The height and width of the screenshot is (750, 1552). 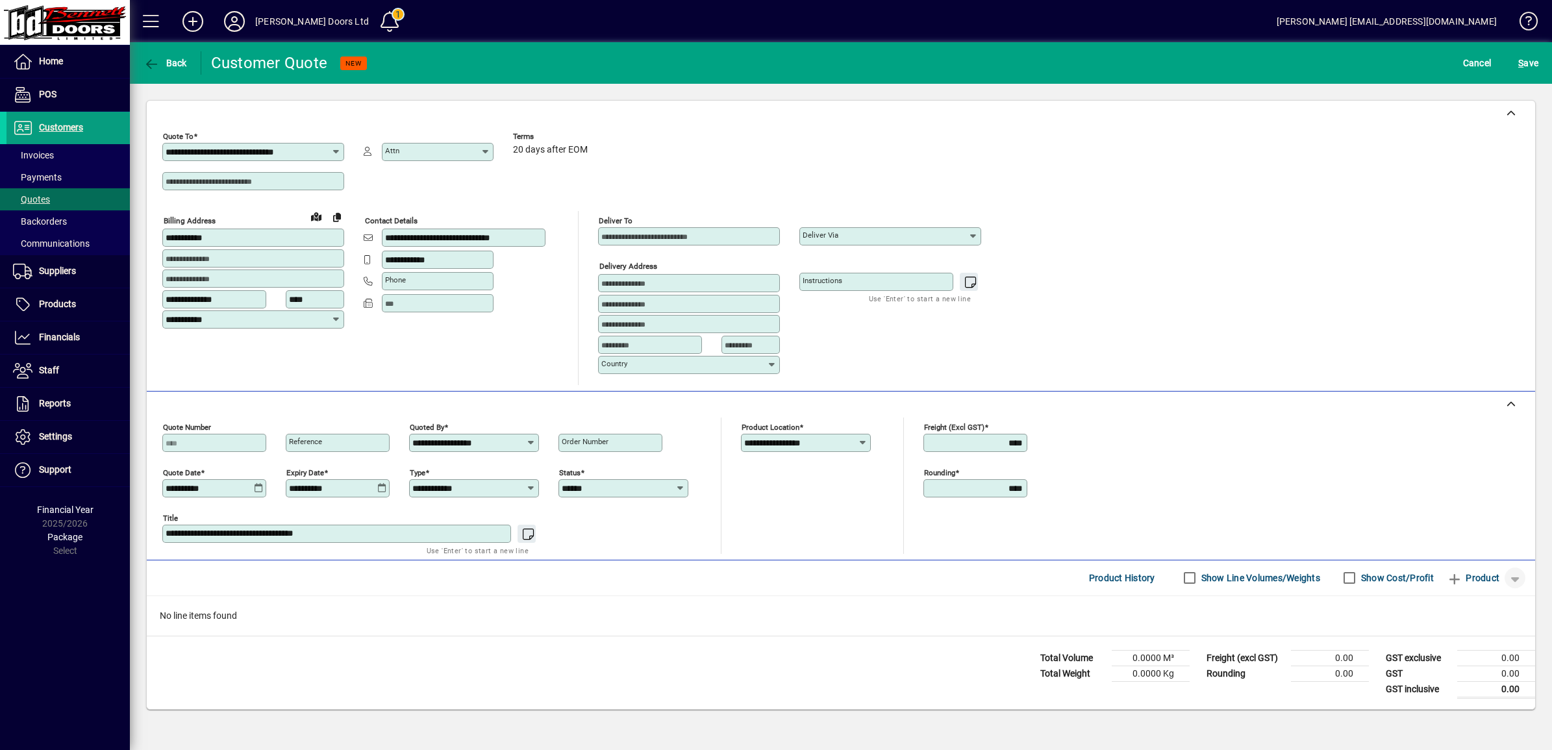 I want to click on a: POS, so click(x=68, y=95).